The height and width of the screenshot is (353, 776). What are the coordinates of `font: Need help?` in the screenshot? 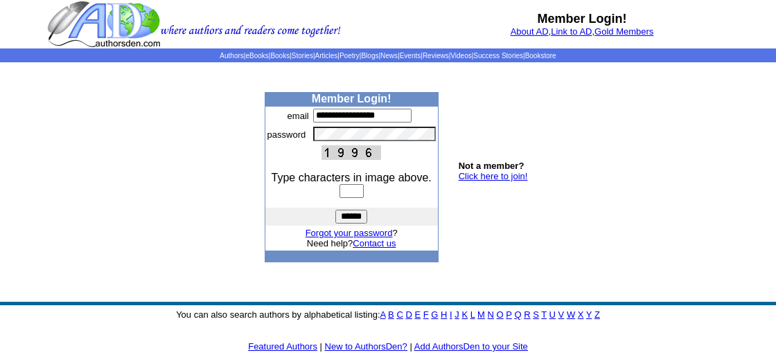 It's located at (351, 243).